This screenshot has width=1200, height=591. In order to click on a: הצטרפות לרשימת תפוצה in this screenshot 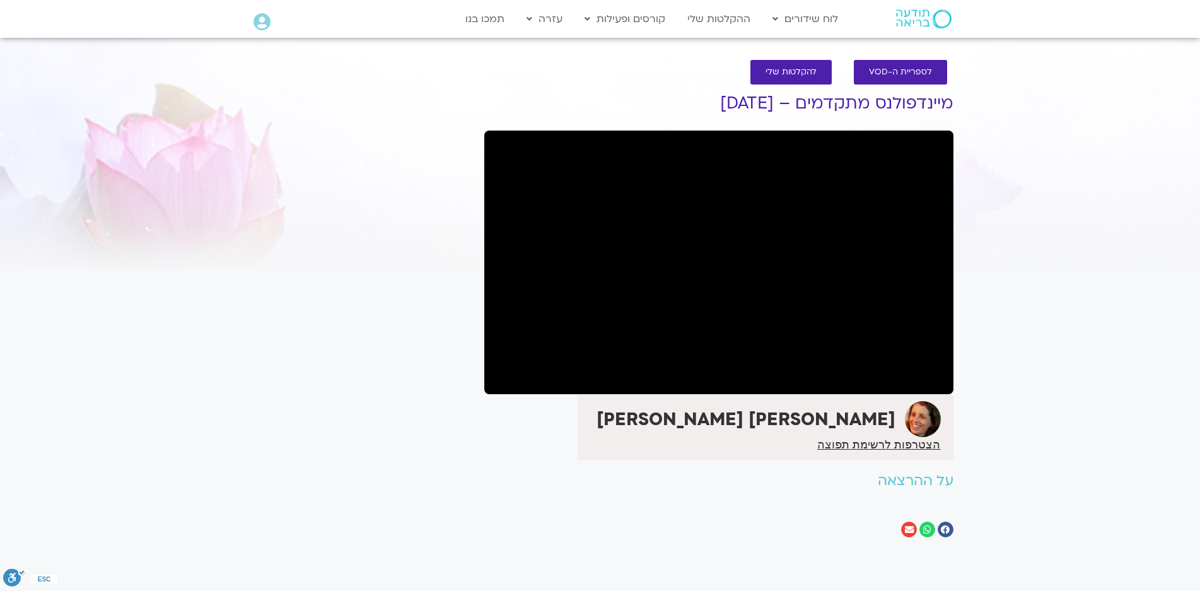, I will do `click(878, 444)`.